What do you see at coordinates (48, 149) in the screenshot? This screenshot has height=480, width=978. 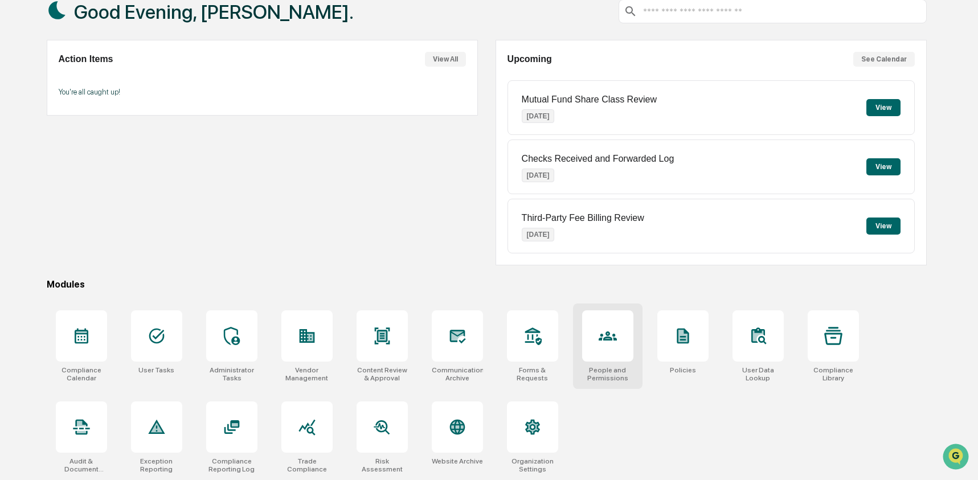 I see `span: Preclearance` at bounding box center [48, 149].